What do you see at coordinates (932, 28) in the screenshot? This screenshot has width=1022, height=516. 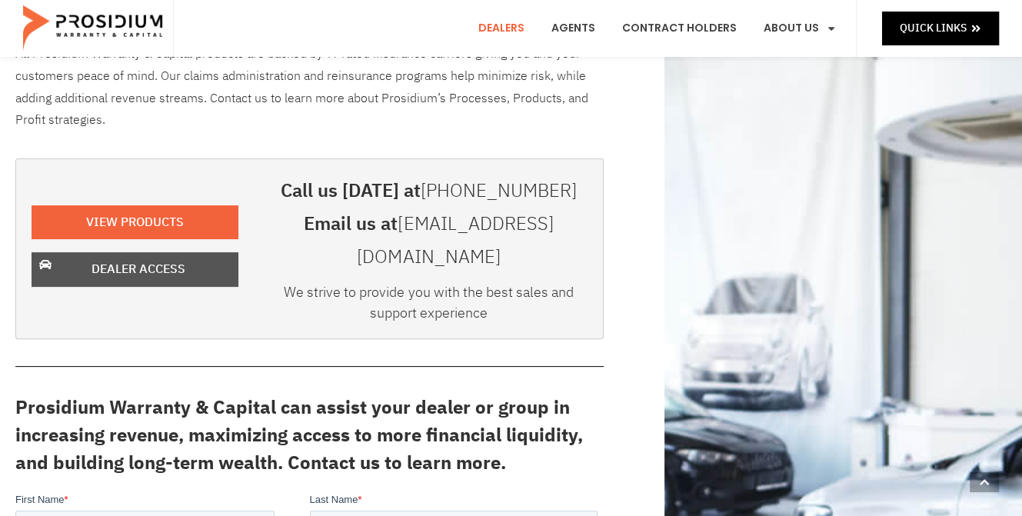 I see `span: Quick Links` at bounding box center [932, 28].